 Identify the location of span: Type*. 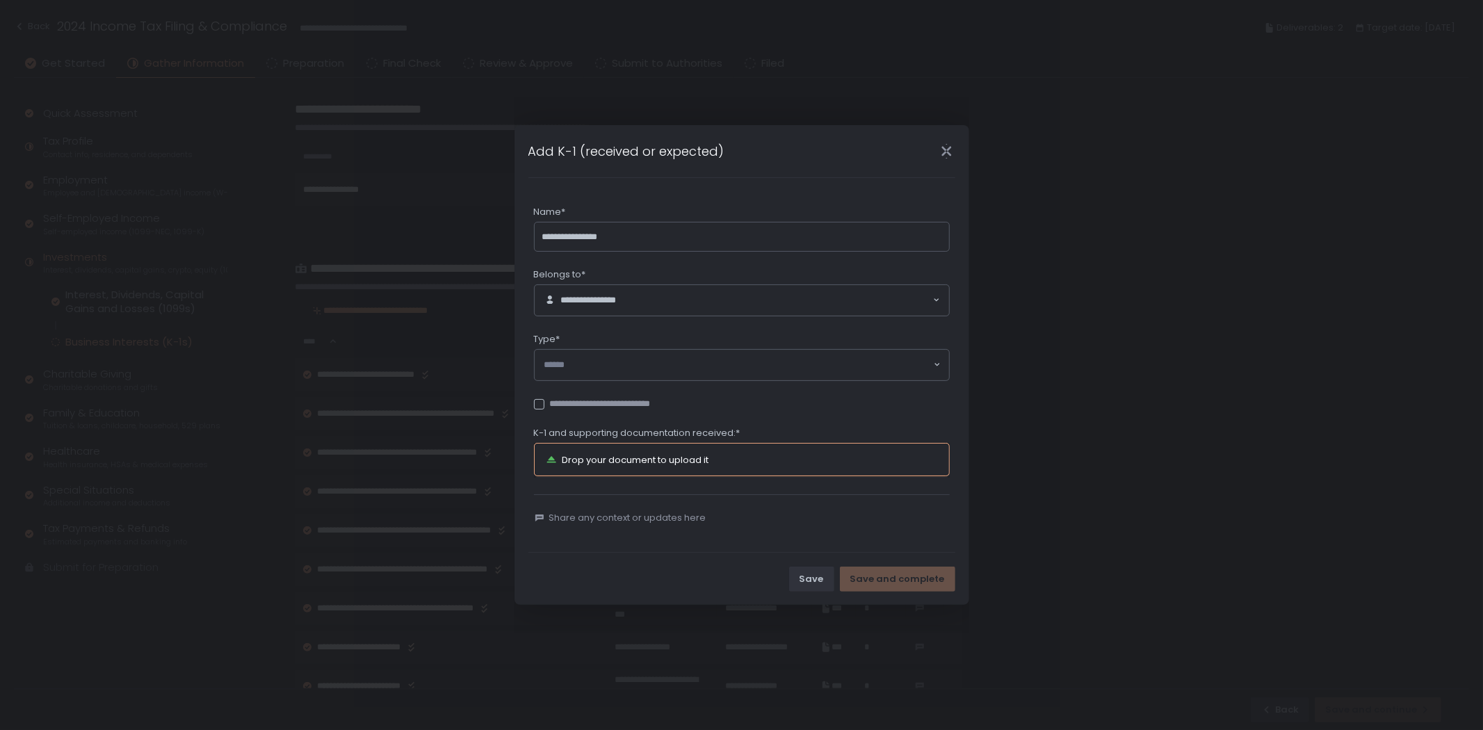
(547, 339).